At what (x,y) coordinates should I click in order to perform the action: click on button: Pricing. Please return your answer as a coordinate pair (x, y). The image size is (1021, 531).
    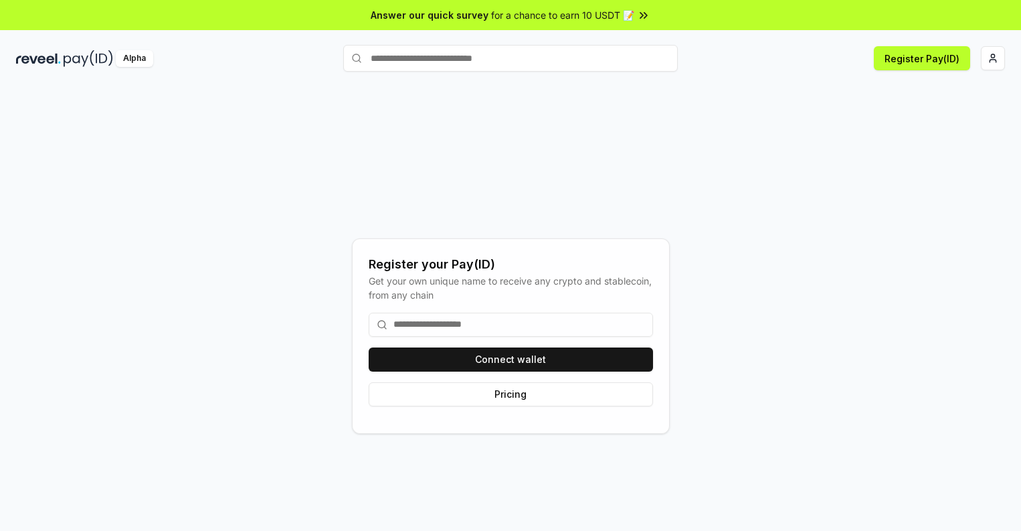
    Looking at the image, I should click on (511, 394).